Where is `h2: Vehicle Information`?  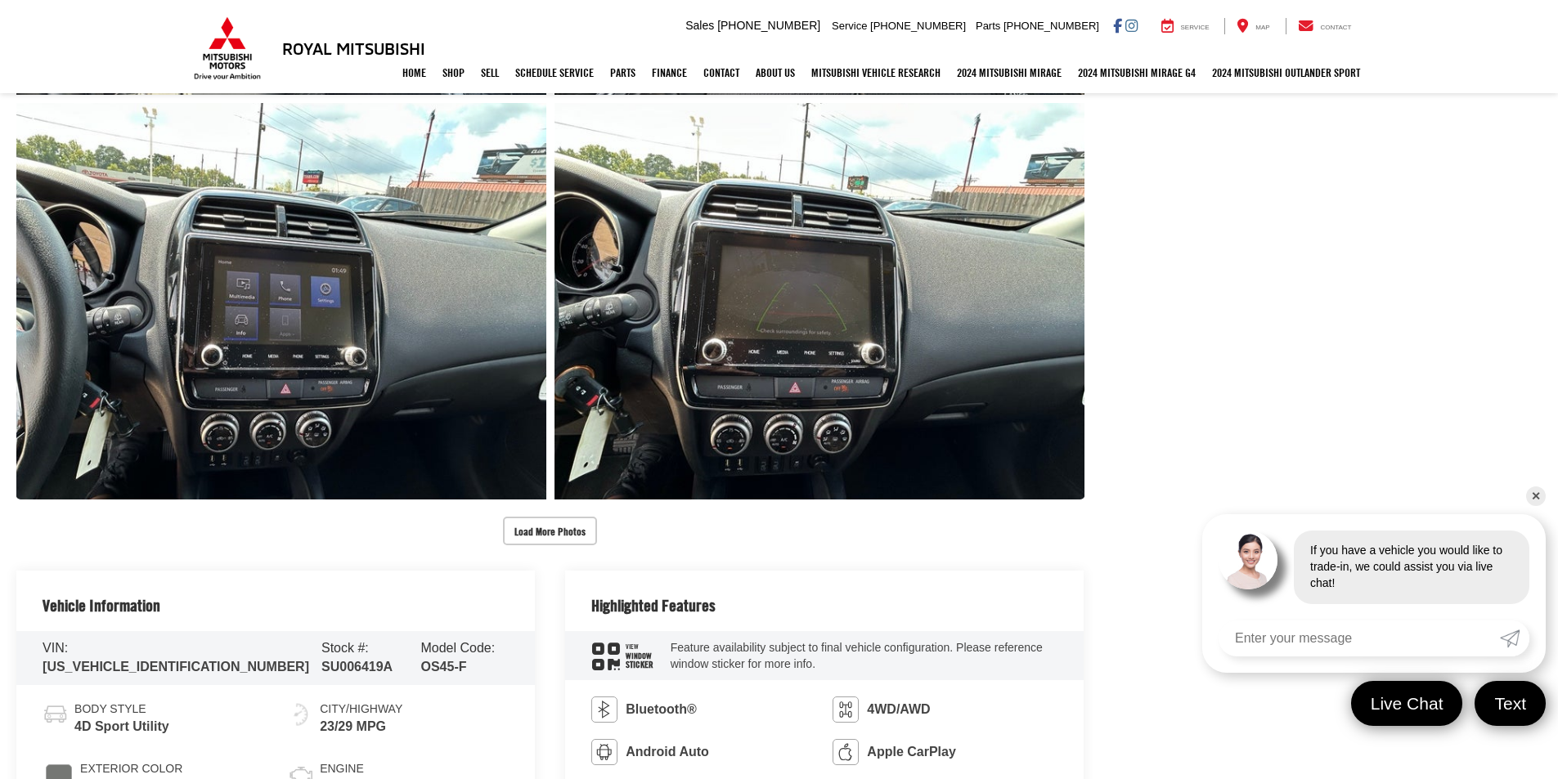
h2: Vehicle Information is located at coordinates (101, 606).